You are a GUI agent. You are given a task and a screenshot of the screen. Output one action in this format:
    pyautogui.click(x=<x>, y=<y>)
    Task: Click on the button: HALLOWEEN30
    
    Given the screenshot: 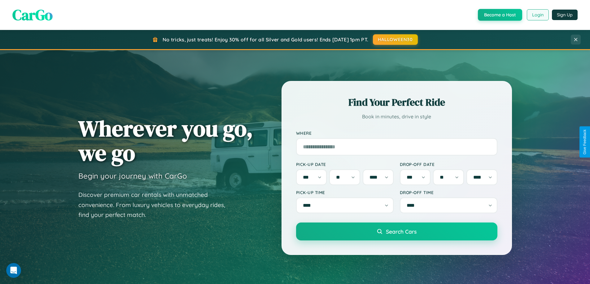 What is the action you would take?
    pyautogui.click(x=395, y=40)
    